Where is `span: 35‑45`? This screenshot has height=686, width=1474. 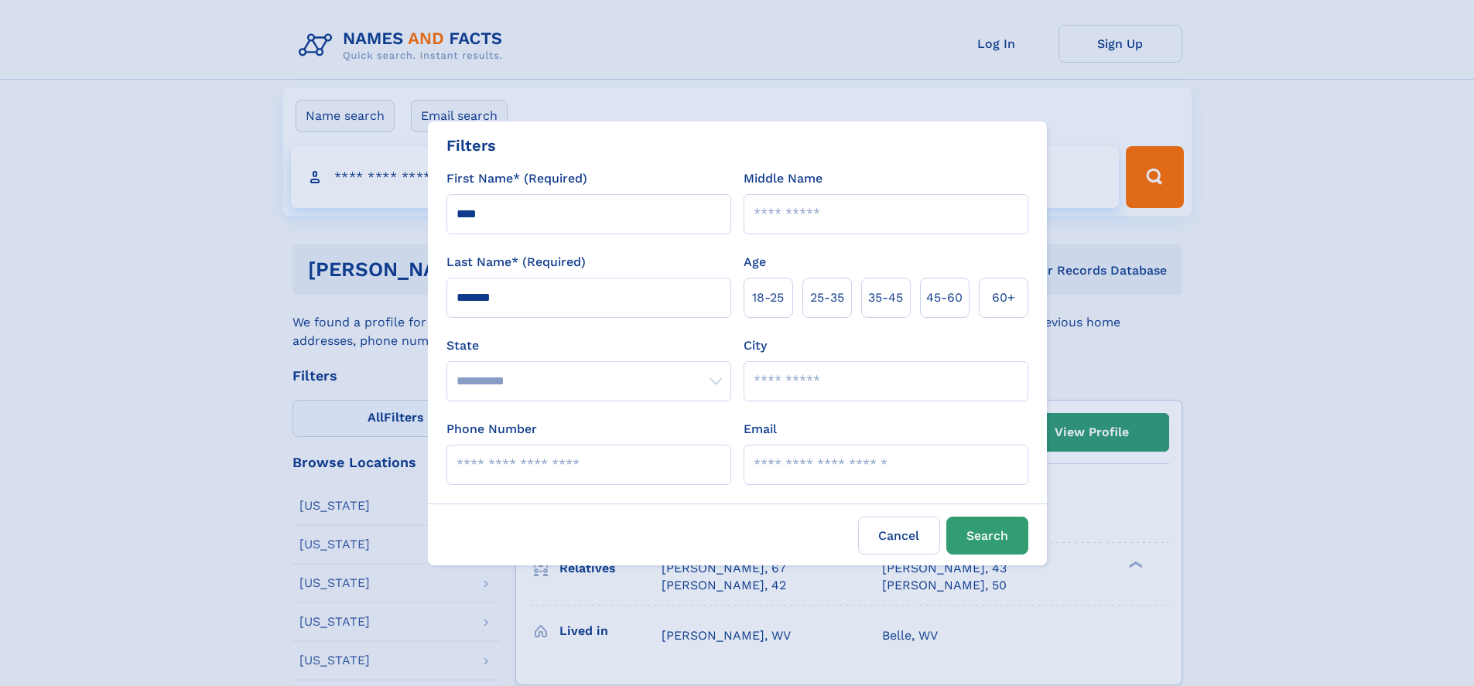
span: 35‑45 is located at coordinates (885, 298).